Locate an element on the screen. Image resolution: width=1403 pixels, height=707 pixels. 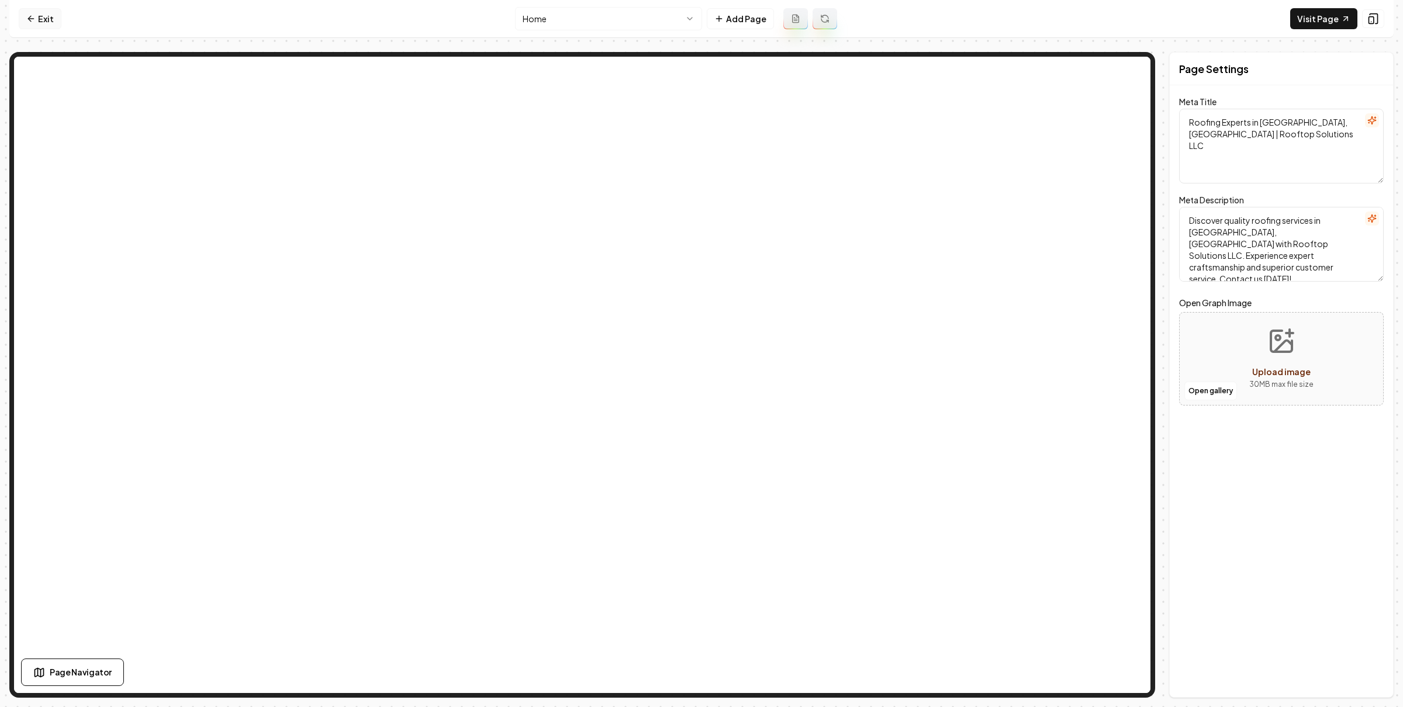
span: Page Navigator is located at coordinates (81, 672).